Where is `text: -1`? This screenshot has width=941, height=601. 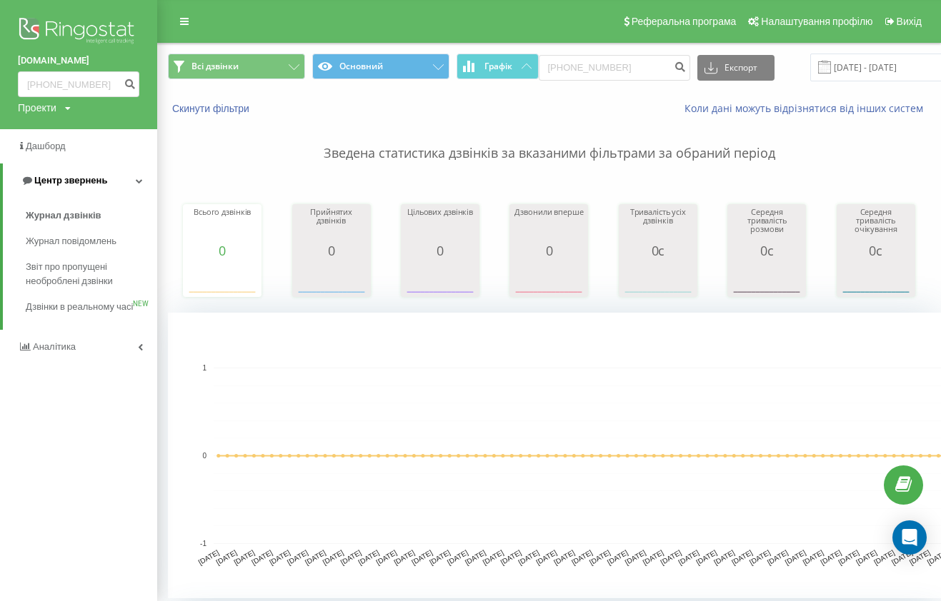 text: -1 is located at coordinates (203, 544).